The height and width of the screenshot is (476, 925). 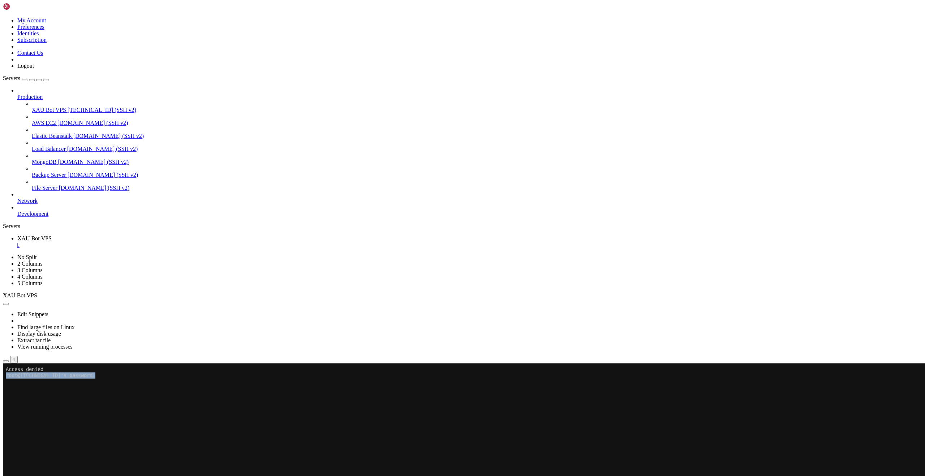 What do you see at coordinates (34, 340) in the screenshot?
I see `a: Extract tar file` at bounding box center [34, 340].